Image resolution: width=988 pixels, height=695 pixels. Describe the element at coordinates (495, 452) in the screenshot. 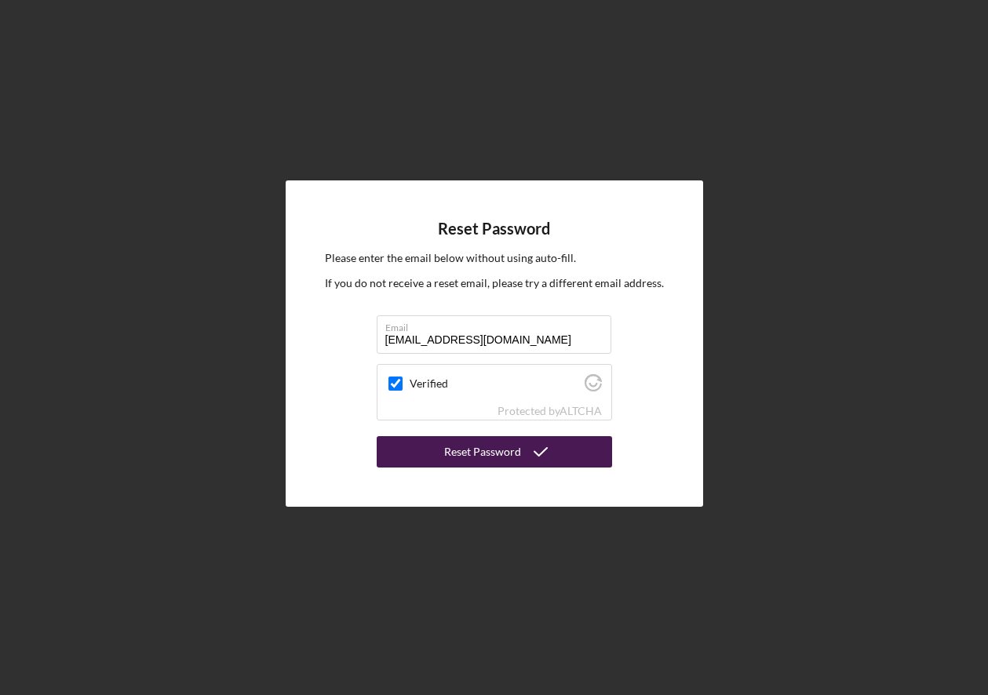

I see `button: Reset Password` at that location.